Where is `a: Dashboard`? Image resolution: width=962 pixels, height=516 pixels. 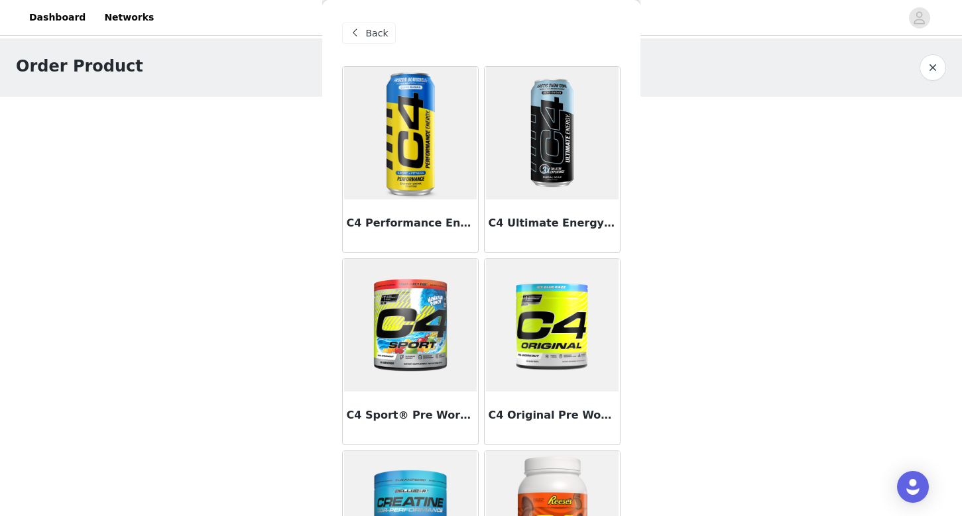
a: Dashboard is located at coordinates (57, 17).